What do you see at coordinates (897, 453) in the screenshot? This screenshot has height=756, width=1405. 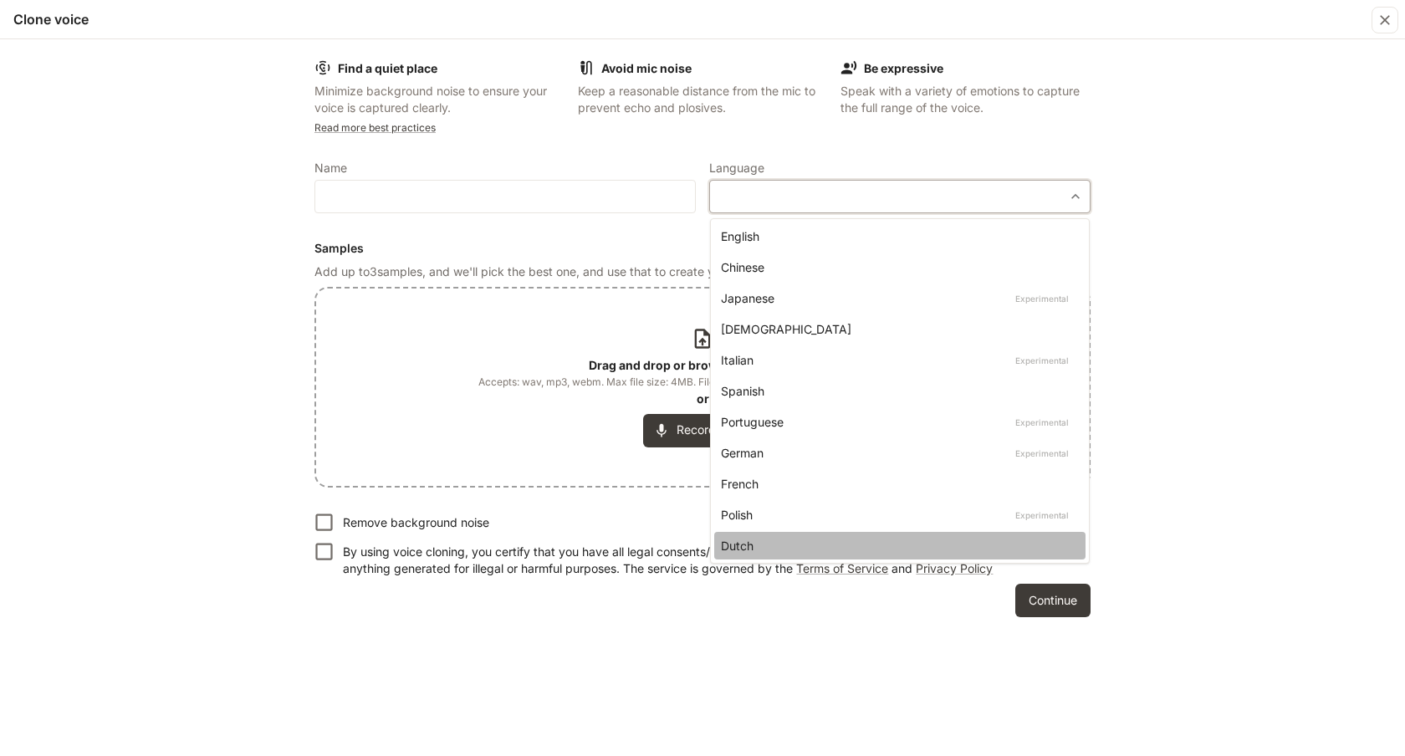 I see `div: German` at bounding box center [897, 453].